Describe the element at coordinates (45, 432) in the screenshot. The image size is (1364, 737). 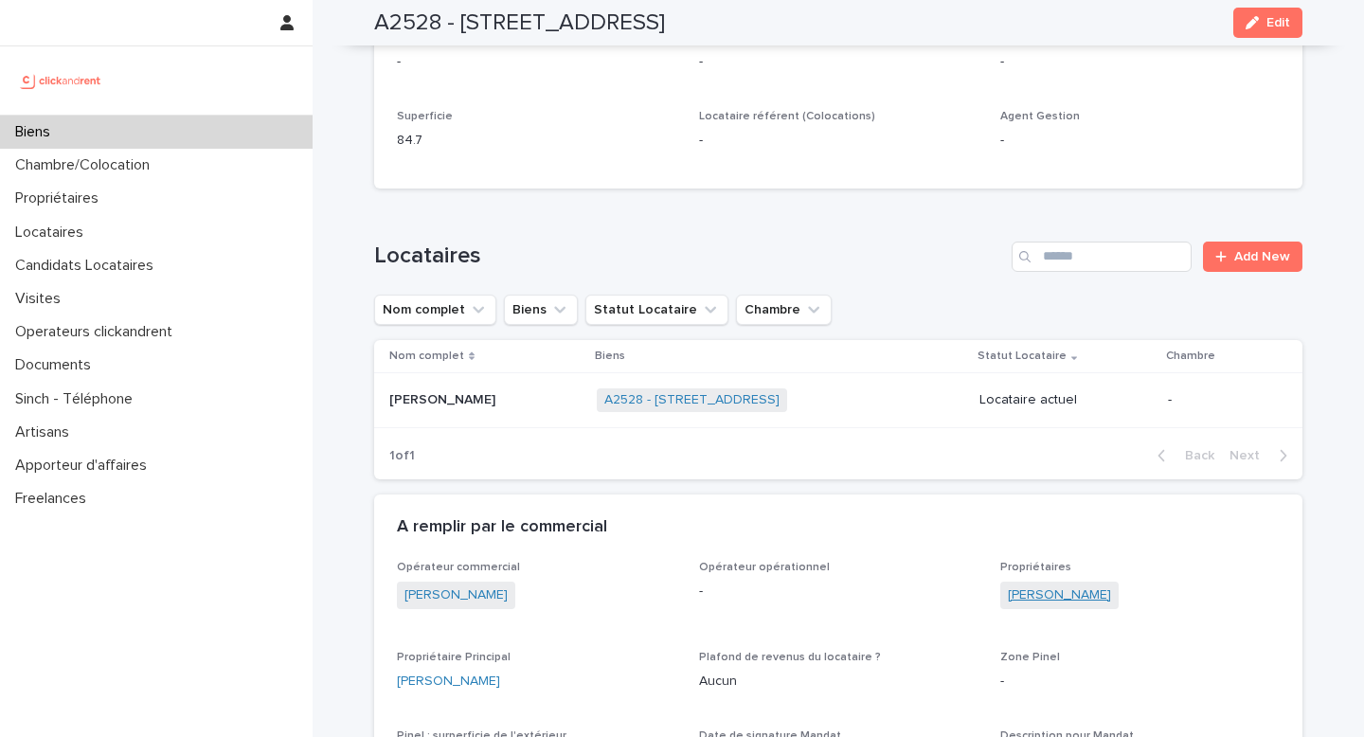
I see `p: Artisans` at that location.